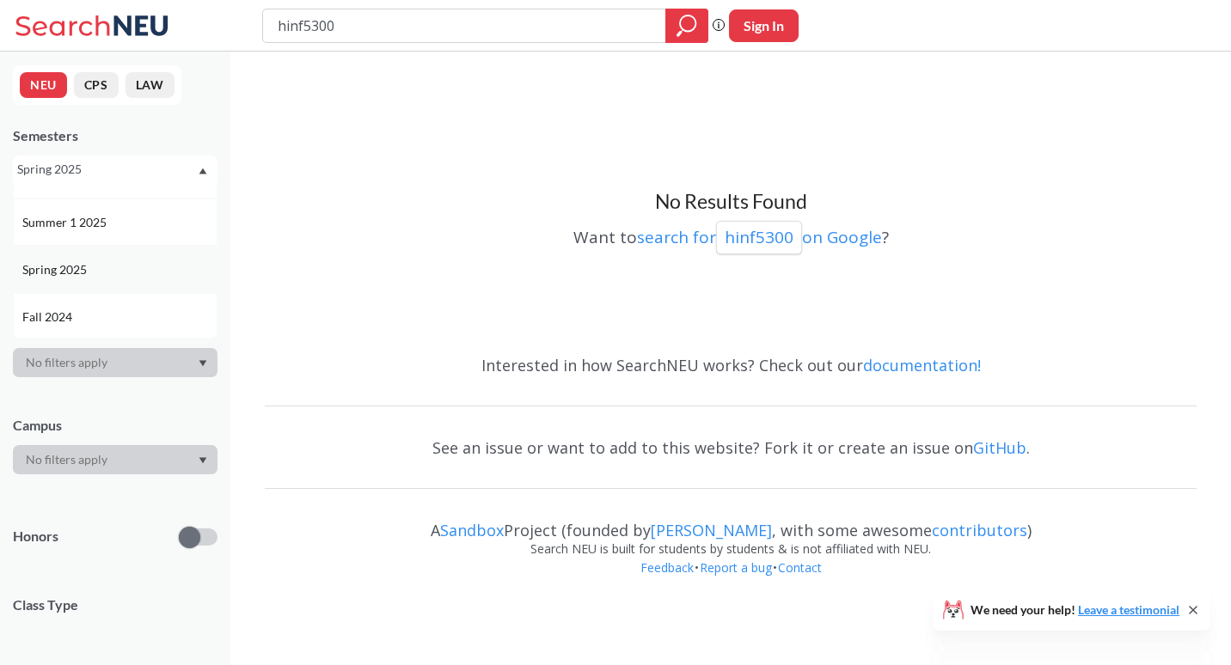 The width and height of the screenshot is (1231, 665). I want to click on a: search forhinf5300on Google, so click(759, 237).